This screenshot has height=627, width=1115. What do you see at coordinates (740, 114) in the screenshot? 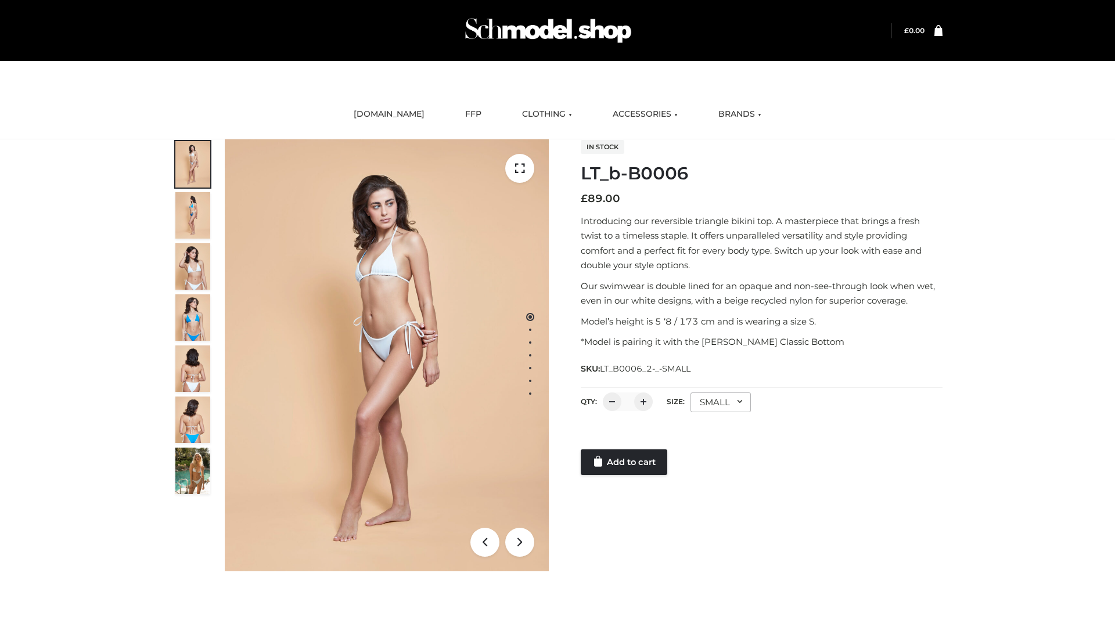
I see `a: BRANDS` at bounding box center [740, 114].